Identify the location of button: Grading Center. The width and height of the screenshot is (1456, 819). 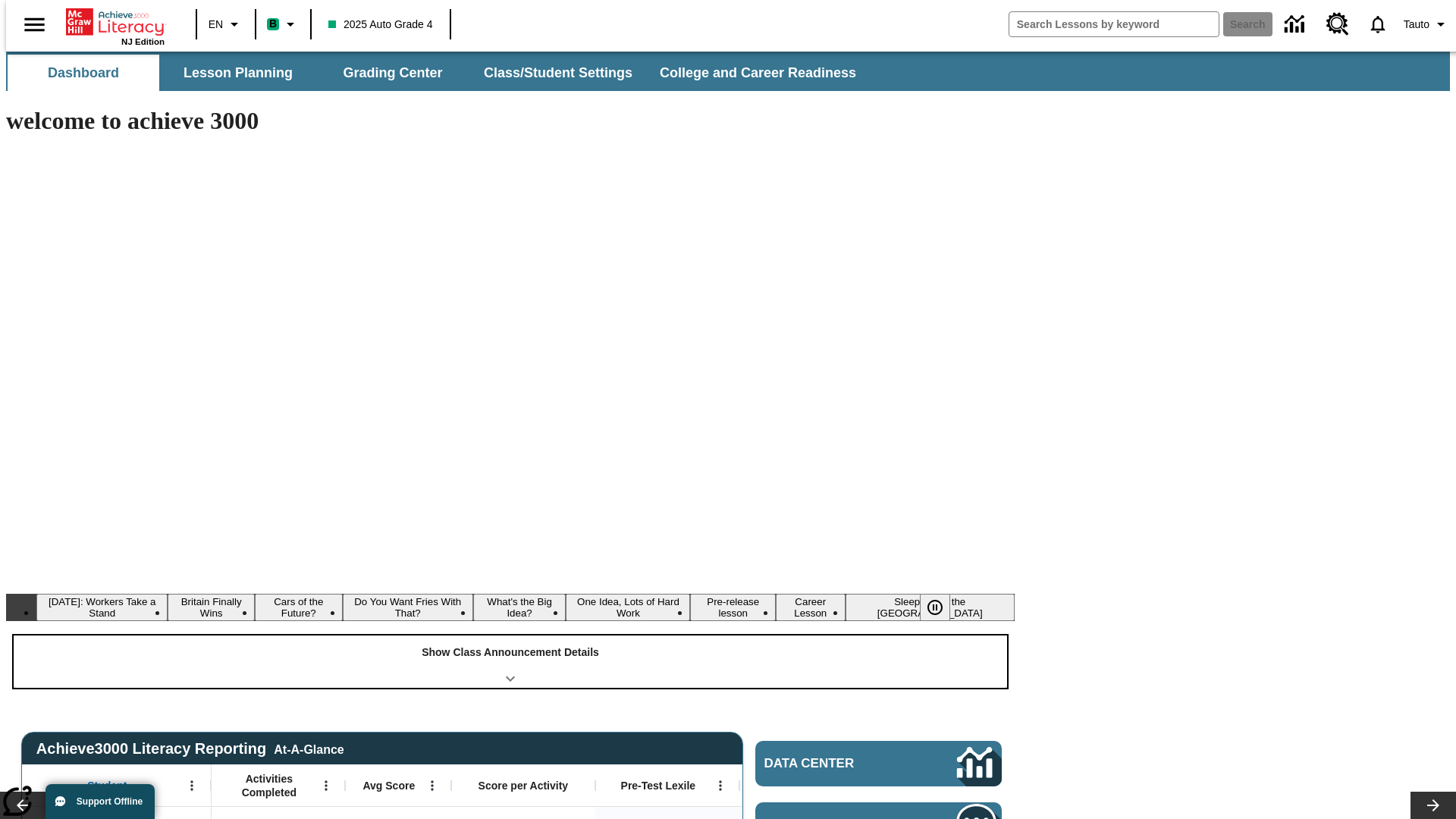
(393, 73).